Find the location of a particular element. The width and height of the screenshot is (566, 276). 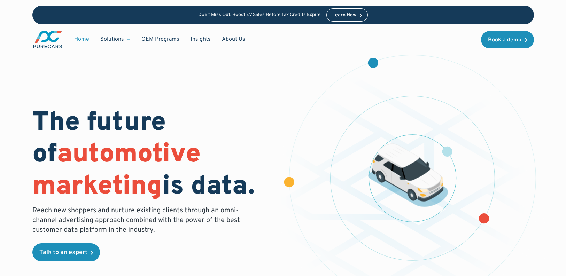

a: Learn How is located at coordinates (347, 15).